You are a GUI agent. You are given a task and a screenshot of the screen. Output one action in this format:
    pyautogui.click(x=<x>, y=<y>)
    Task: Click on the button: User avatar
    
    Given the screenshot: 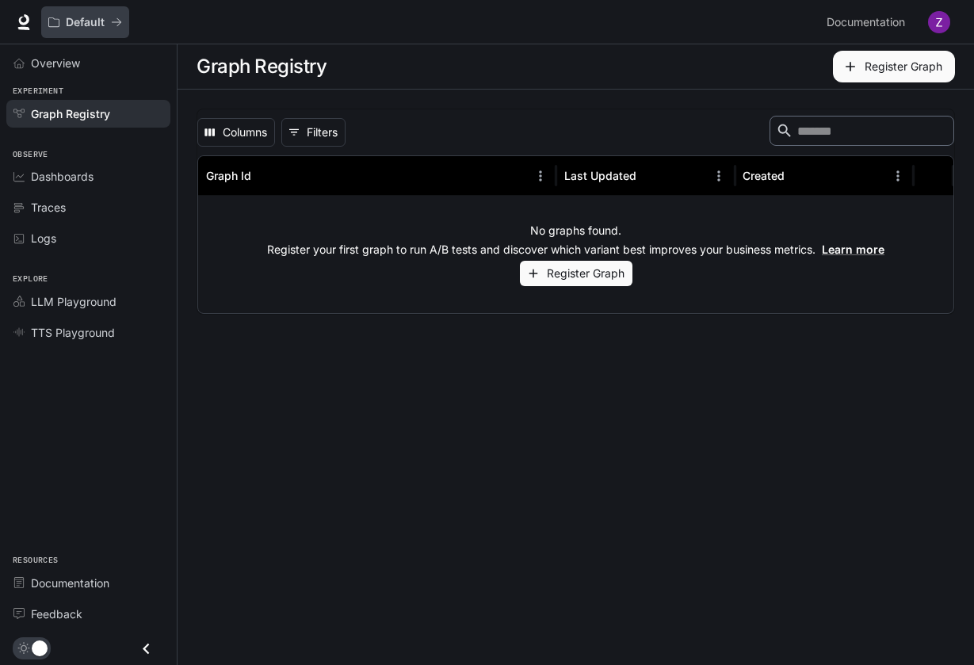 What is the action you would take?
    pyautogui.click(x=939, y=22)
    